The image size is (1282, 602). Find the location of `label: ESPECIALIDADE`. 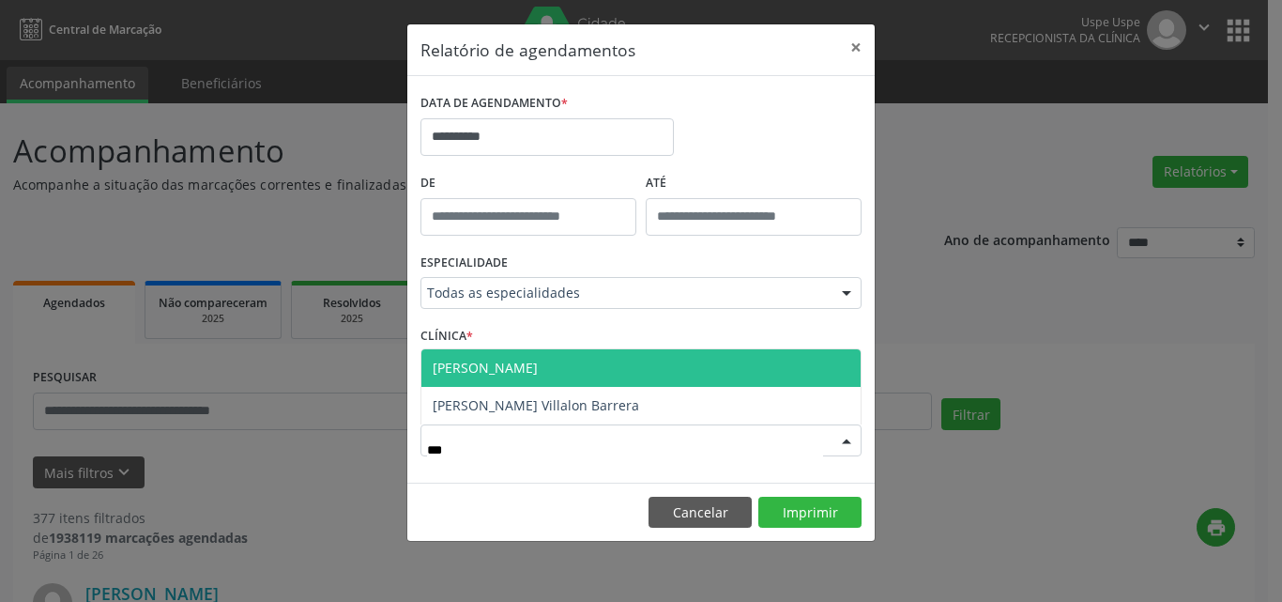

label: ESPECIALIDADE is located at coordinates (464, 263).